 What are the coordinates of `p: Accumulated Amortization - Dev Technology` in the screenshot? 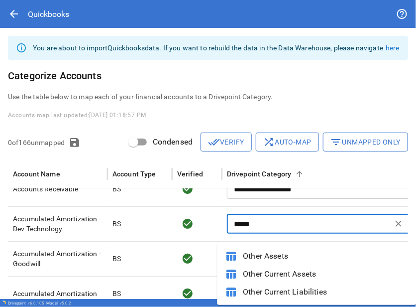 It's located at (58, 224).